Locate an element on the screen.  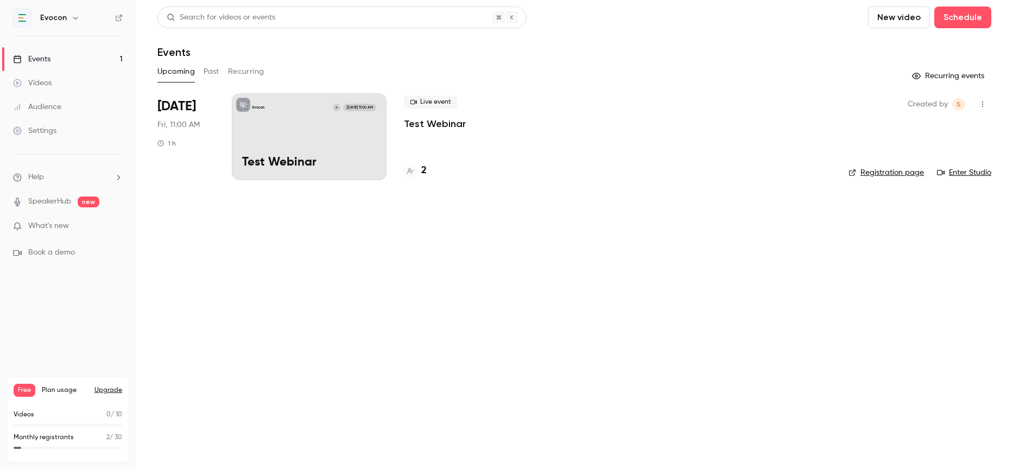
span: Help is located at coordinates (36, 177).